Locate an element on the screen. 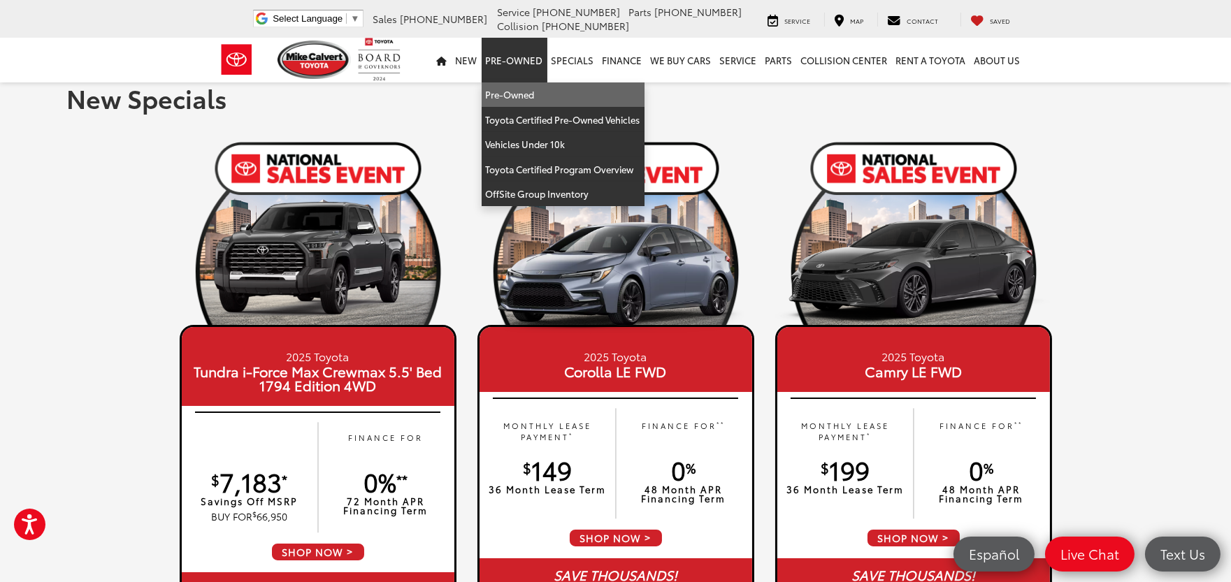 The width and height of the screenshot is (1231, 582). a: About Us is located at coordinates (998, 60).